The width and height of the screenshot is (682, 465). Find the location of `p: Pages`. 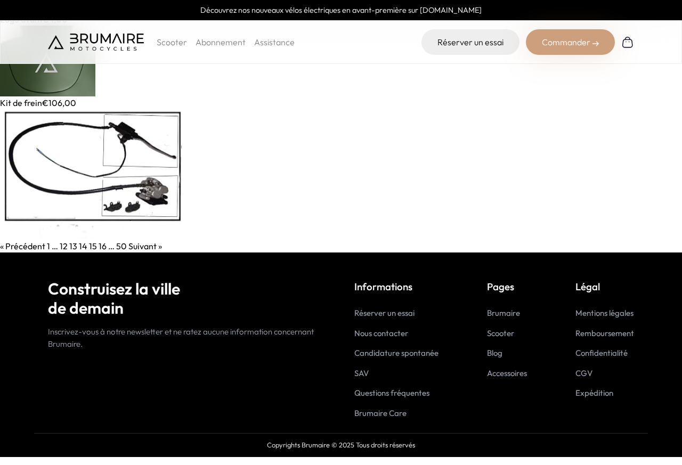

p: Pages is located at coordinates (507, 287).